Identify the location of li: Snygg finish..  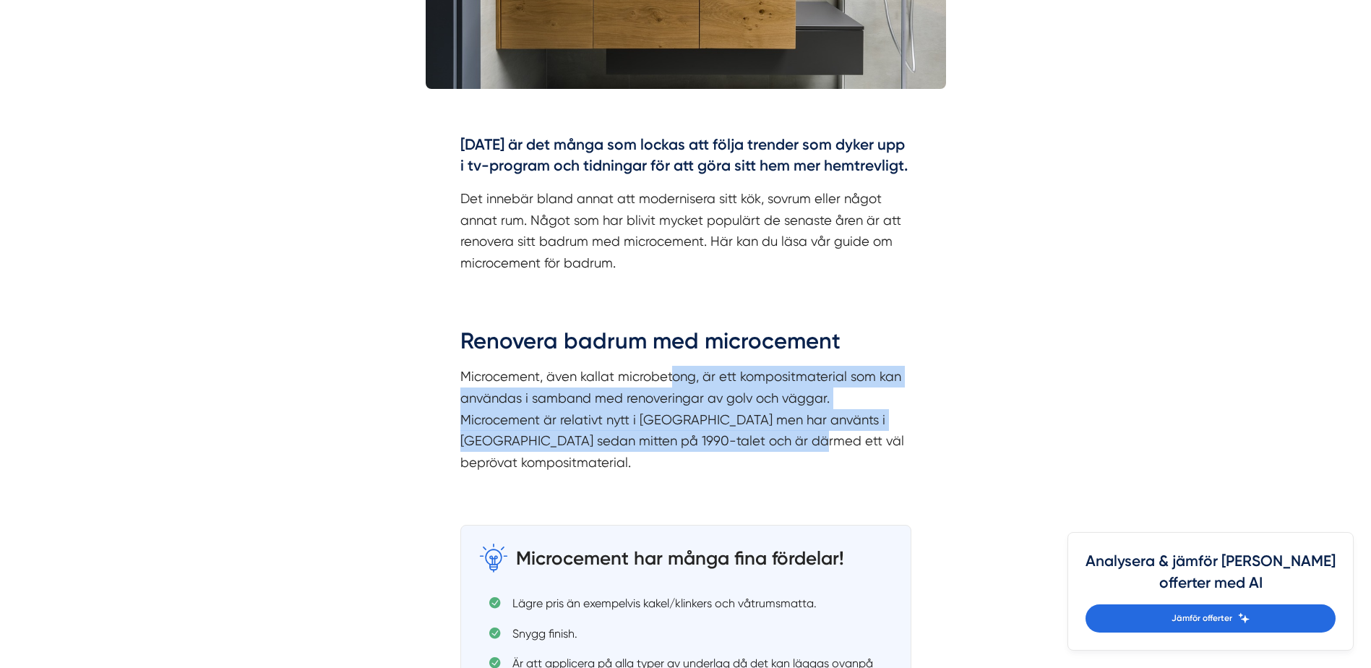
(691, 633).